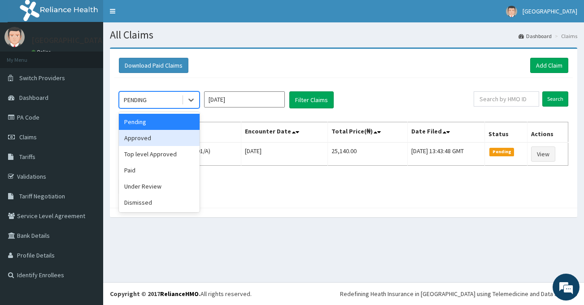  What do you see at coordinates (153, 65) in the screenshot?
I see `button: Download Paid Claims` at bounding box center [153, 65].